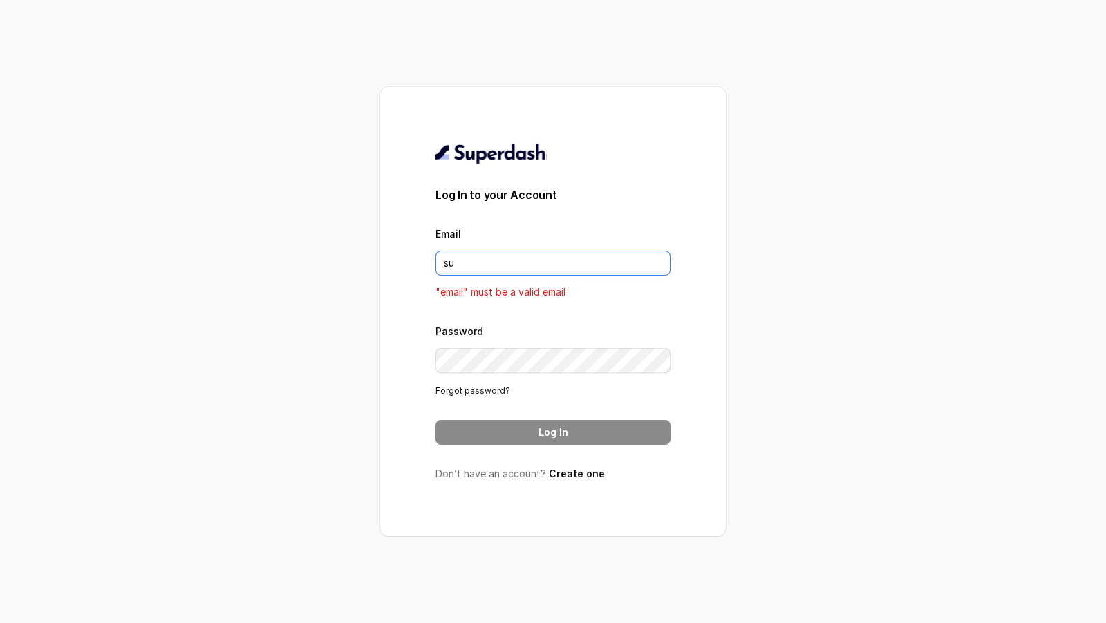 The height and width of the screenshot is (623, 1106). I want to click on label: Password, so click(459, 331).